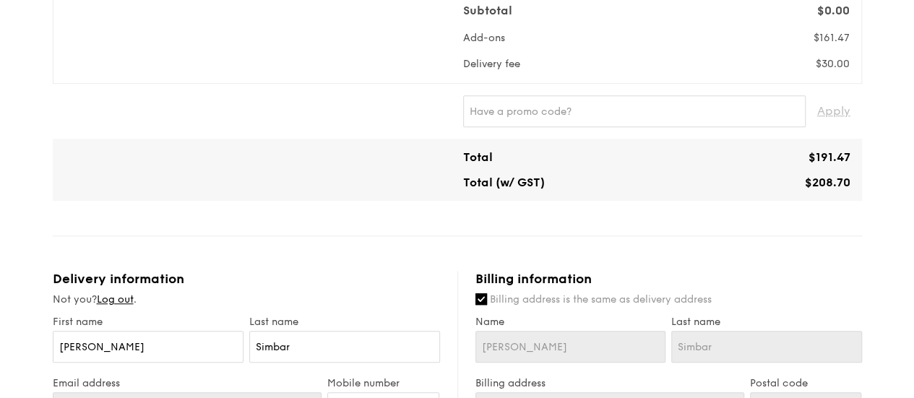 The height and width of the screenshot is (398, 914). I want to click on label: Name, so click(571, 322).